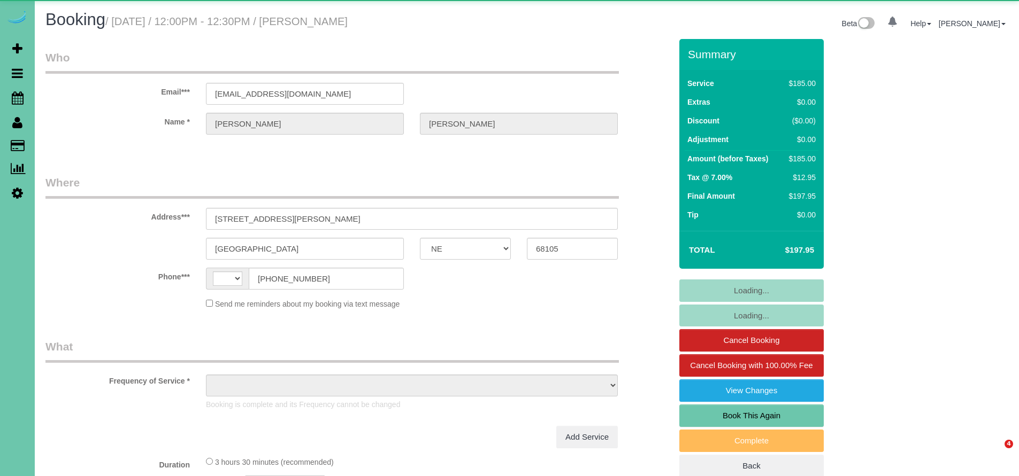 The width and height of the screenshot is (1019, 476). What do you see at coordinates (118, 120) in the screenshot?
I see `label: Name *` at bounding box center [118, 120].